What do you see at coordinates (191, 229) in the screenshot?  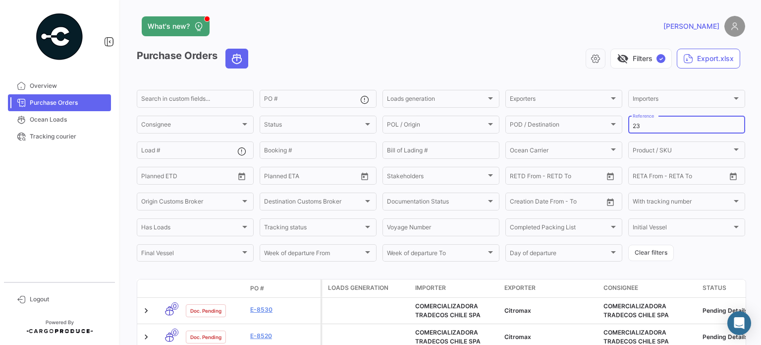 I see `span: Has Loads` at bounding box center [191, 229].